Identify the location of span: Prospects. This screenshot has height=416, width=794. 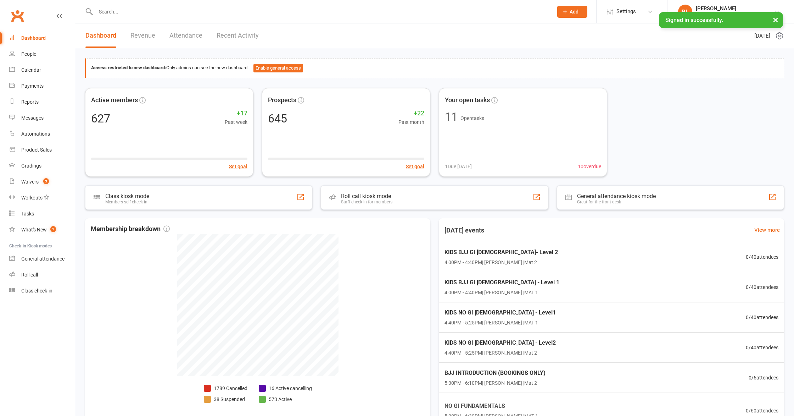
(282, 100).